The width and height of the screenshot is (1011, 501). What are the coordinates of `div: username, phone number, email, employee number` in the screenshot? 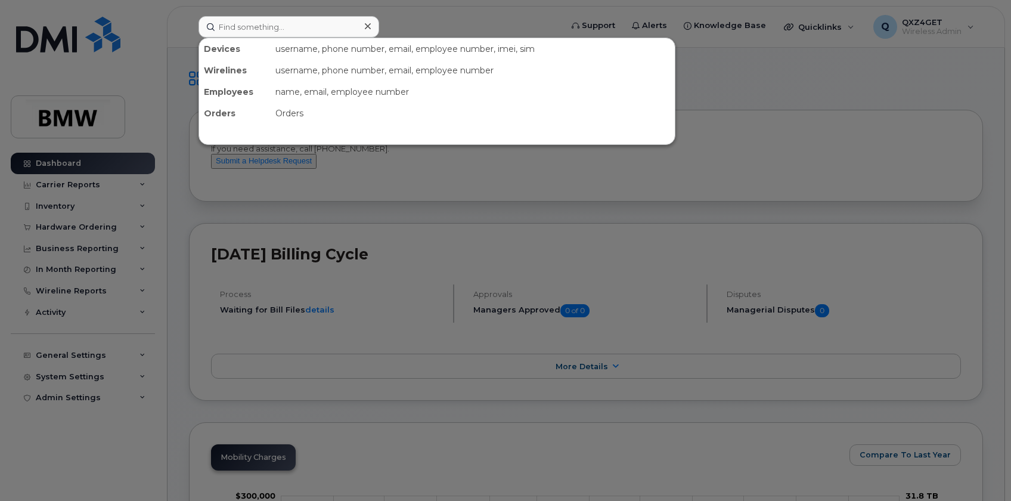 It's located at (473, 70).